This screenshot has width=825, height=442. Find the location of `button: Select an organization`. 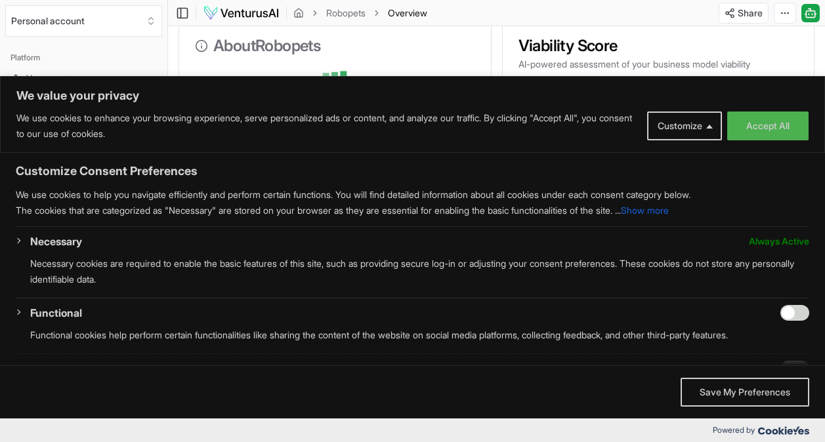

button: Select an organization is located at coordinates (83, 21).